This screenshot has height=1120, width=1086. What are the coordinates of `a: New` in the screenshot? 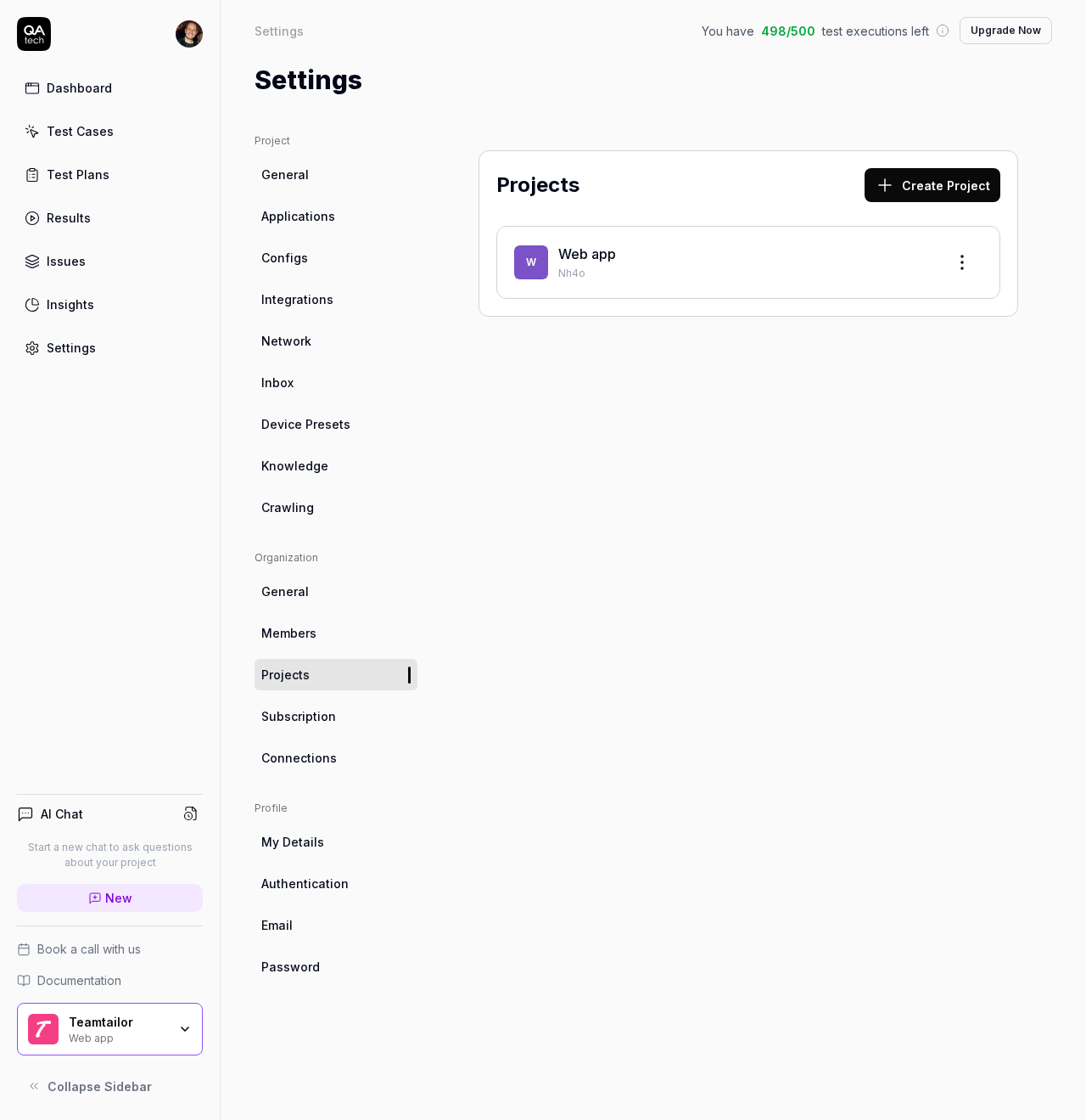 It's located at (109, 898).